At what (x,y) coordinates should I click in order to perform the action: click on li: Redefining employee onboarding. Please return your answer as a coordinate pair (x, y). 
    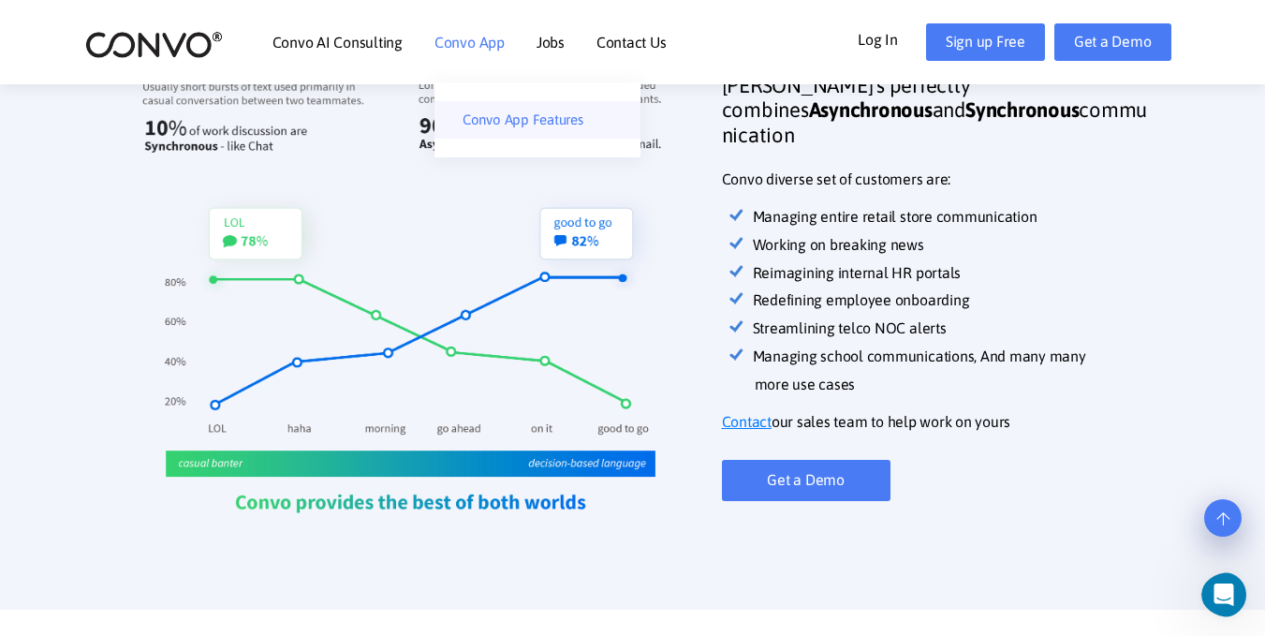
    Looking at the image, I should click on (953, 301).